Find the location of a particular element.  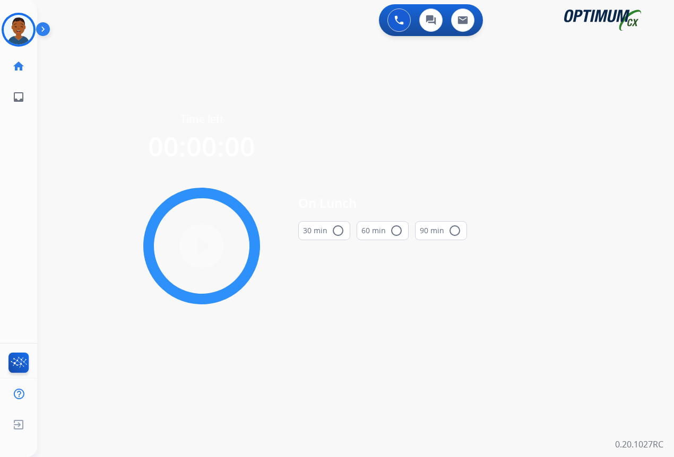

span: On Lunch is located at coordinates (383, 203).